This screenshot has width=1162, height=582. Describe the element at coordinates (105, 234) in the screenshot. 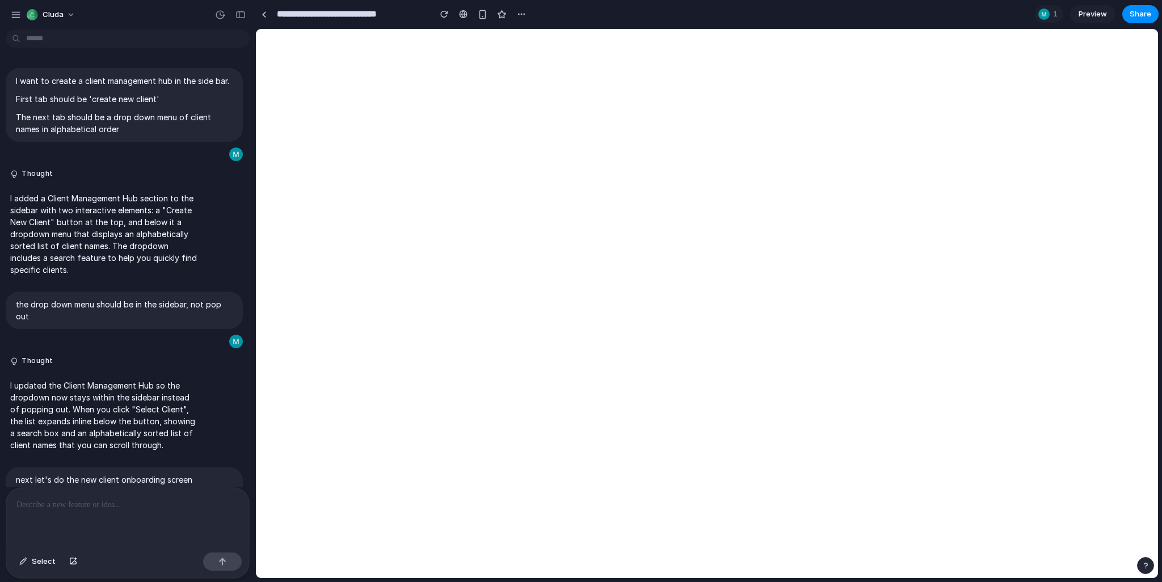

I see `p: I added a Client Management Hub section to the sidebar with two interactive elements: a "Create N...` at that location.